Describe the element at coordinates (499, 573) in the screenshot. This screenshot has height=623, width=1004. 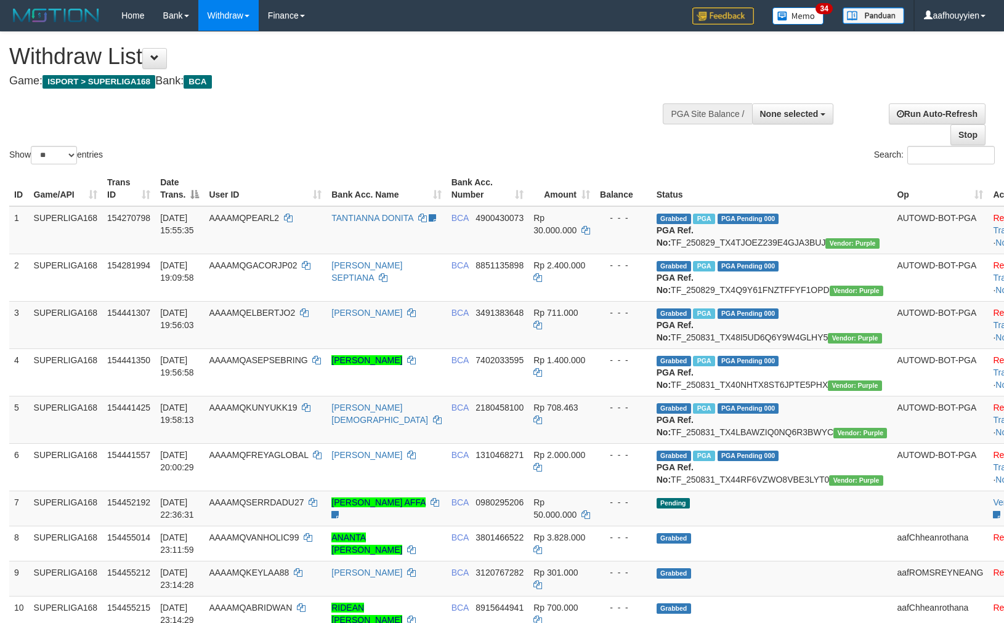
I see `span: Copy 3120767282 to clipboard` at that location.